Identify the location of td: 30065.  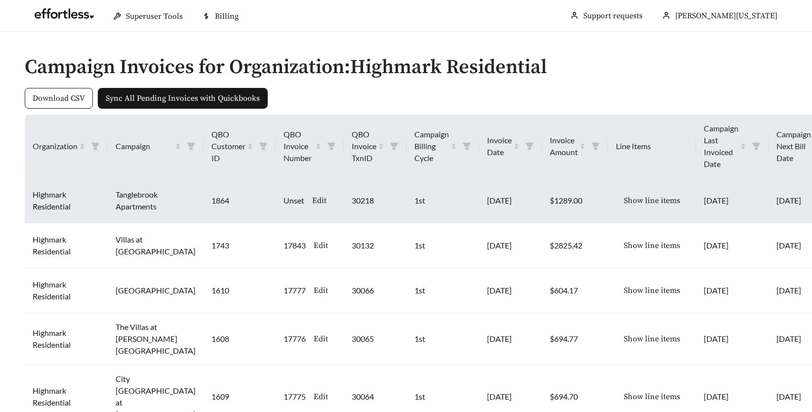
(375, 339).